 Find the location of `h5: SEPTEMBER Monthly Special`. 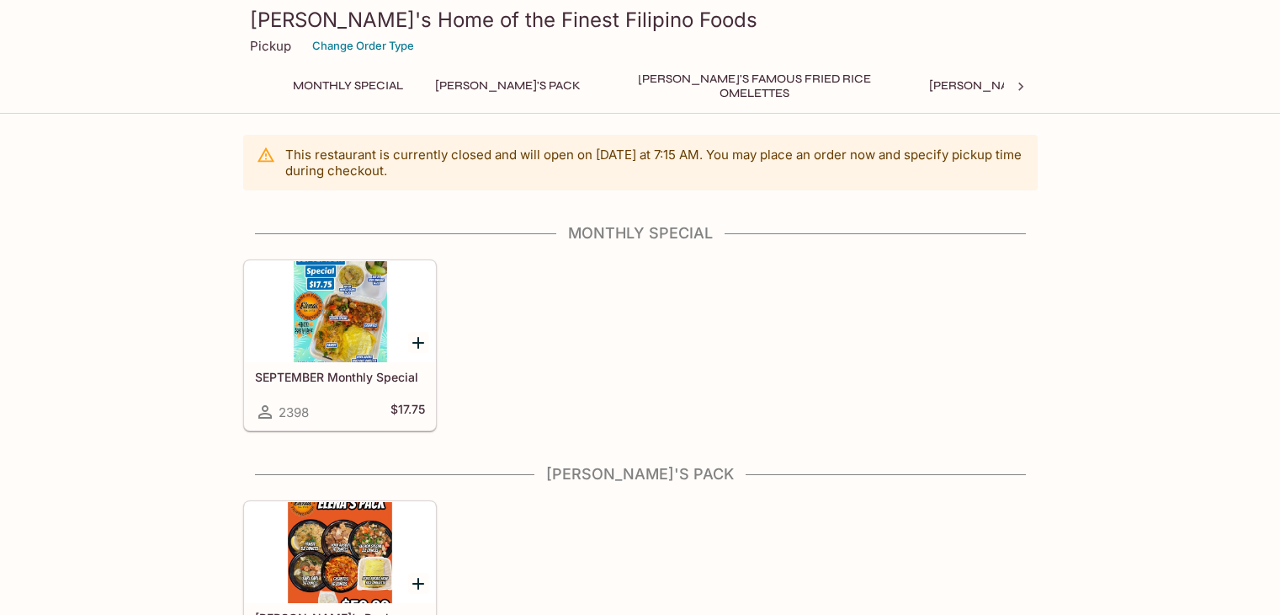

h5: SEPTEMBER Monthly Special is located at coordinates (340, 376).